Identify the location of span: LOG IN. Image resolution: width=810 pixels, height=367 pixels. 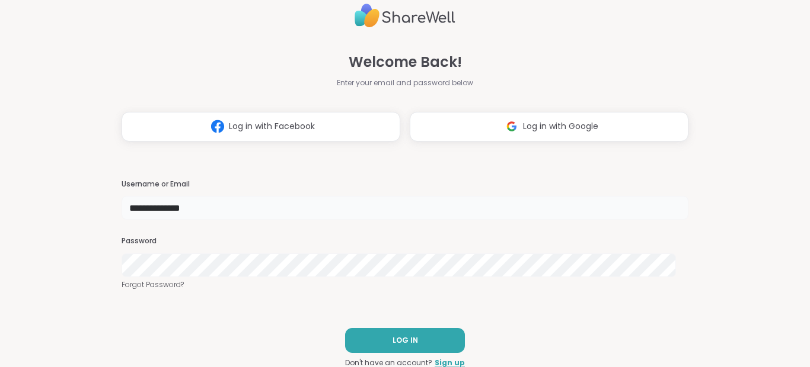
(405, 341).